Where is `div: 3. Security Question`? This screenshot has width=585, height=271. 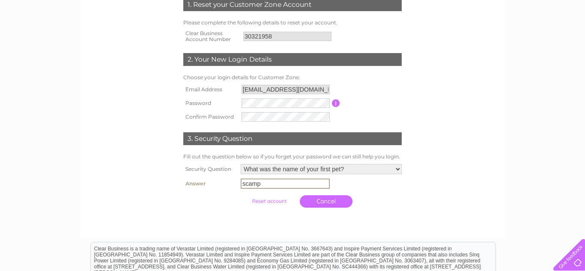
div: 3. Security Question is located at coordinates (292, 139).